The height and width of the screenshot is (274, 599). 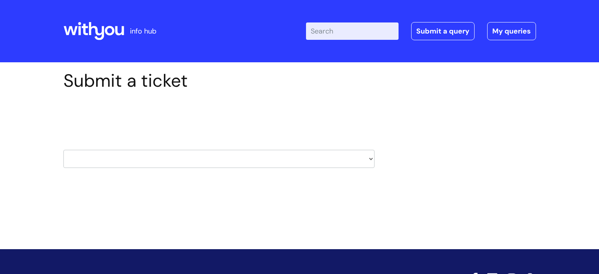 What do you see at coordinates (219, 117) in the screenshot?
I see `h2: Select issue type` at bounding box center [219, 117].